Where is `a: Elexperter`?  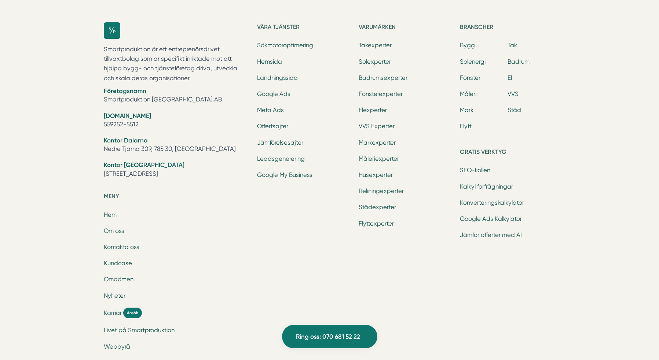 a: Elexperter is located at coordinates (372, 110).